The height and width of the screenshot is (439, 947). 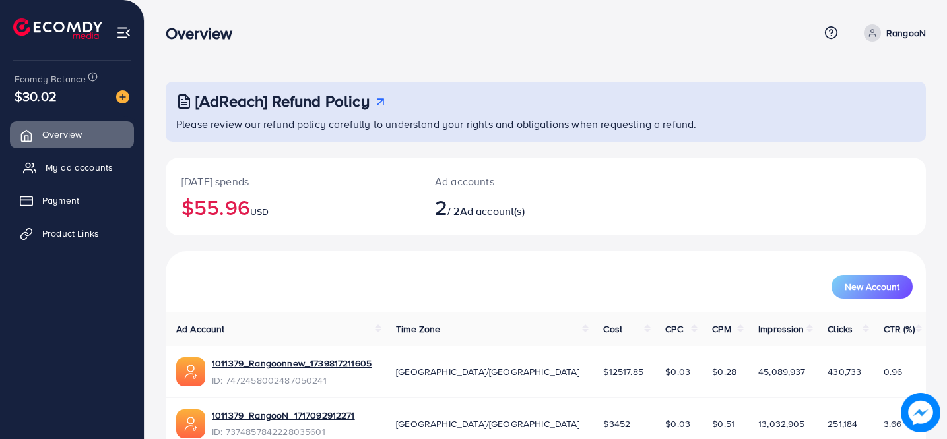 I want to click on span: 2, so click(x=441, y=207).